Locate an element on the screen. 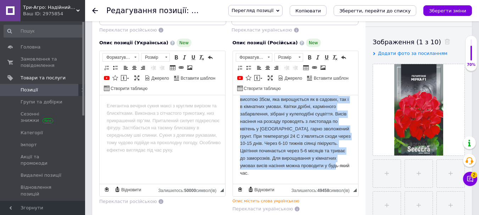 This screenshot has height=215, width=479. span: Видалені позиції is located at coordinates (41, 176).